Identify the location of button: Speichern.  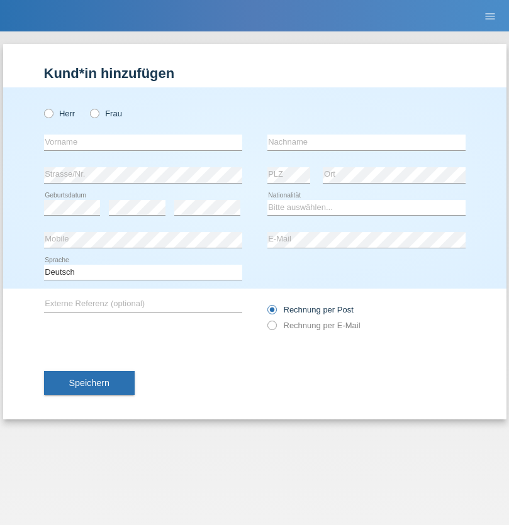
(89, 383).